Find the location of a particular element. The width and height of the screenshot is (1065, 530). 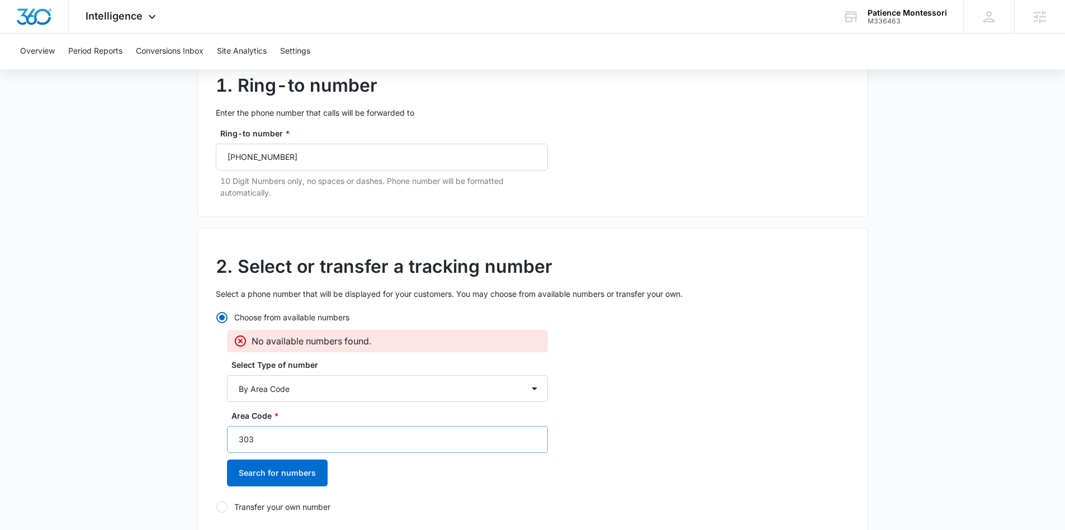

button: Conversions Inbox is located at coordinates (169, 51).